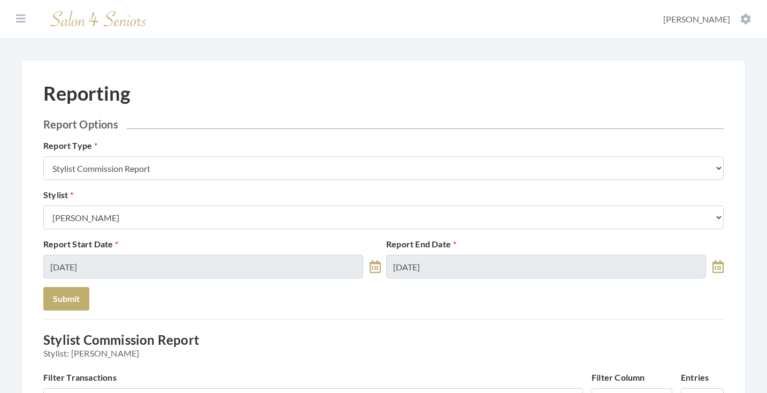  I want to click on h1: Reporting, so click(87, 93).